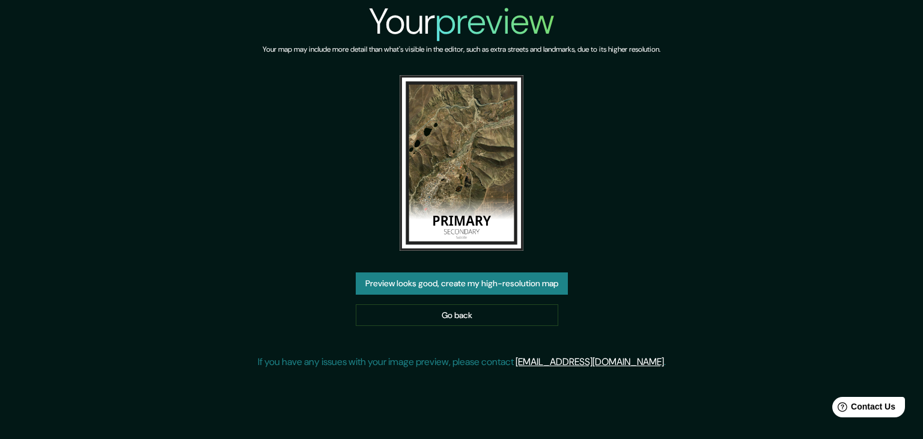 The image size is (923, 439). I want to click on img: created-map-preview, so click(461, 163).